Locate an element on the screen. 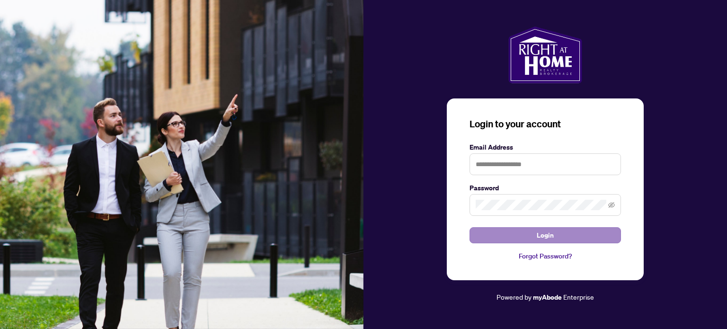 This screenshot has height=329, width=727. span: Enterprise is located at coordinates (579, 297).